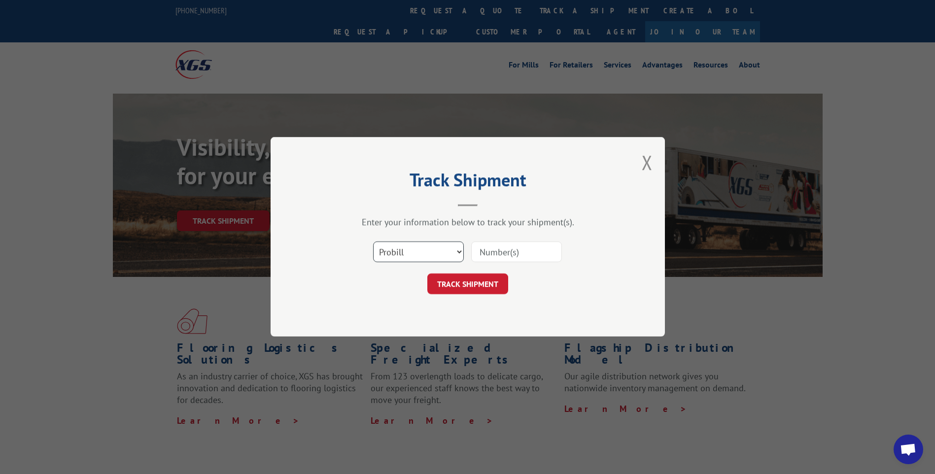  I want to click on div: Enter your information below to track your shipment(s)., so click(468, 222).